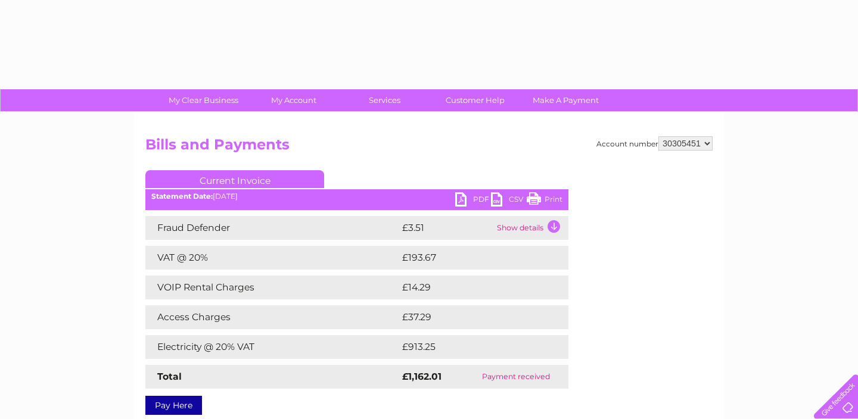 The height and width of the screenshot is (419, 858). I want to click on a: PDF, so click(473, 201).